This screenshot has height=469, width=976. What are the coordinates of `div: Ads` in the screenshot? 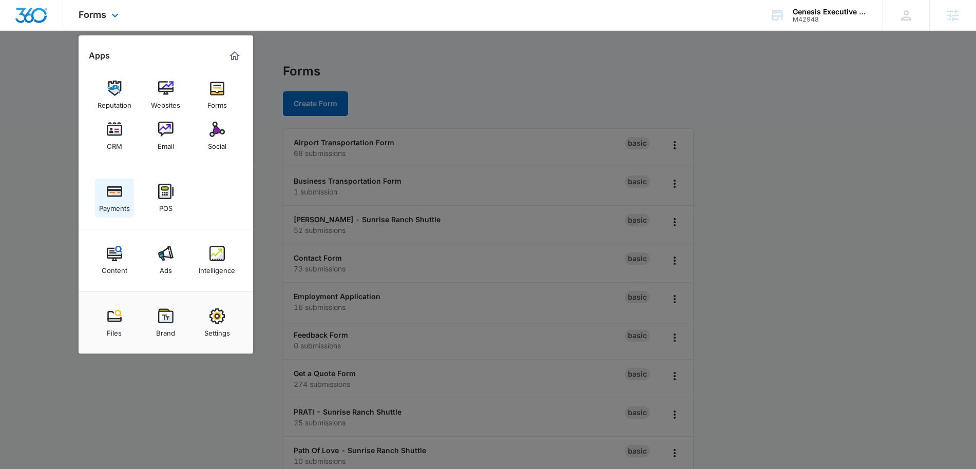 It's located at (166, 268).